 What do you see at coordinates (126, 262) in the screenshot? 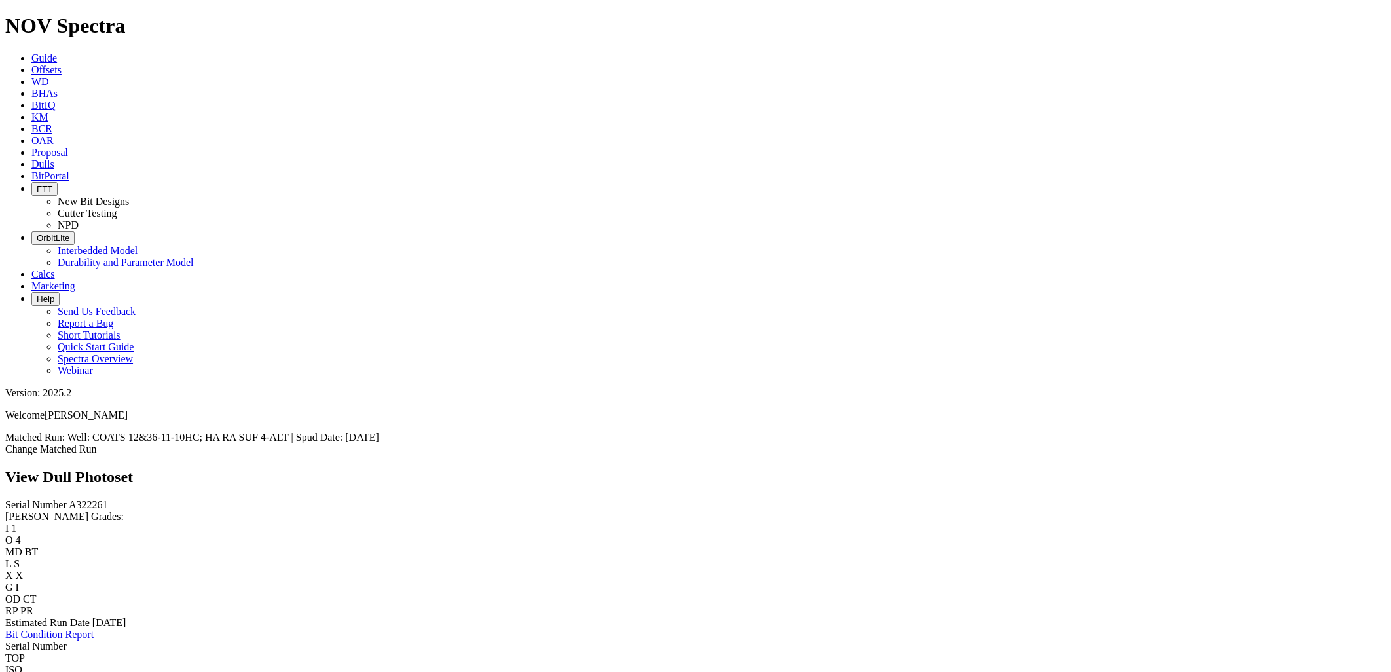
I see `a: Durability and Parameter Model` at bounding box center [126, 262].